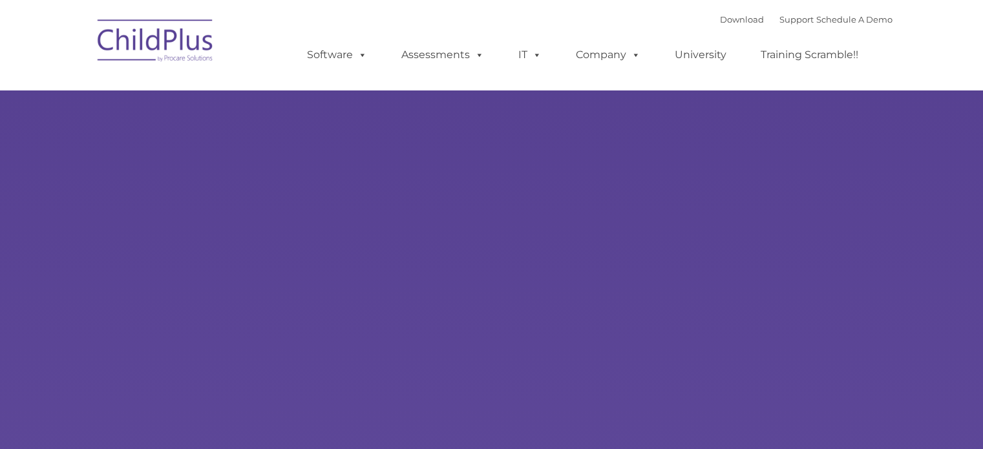  What do you see at coordinates (156, 43) in the screenshot?
I see `img: ChildPlus by Procare Solutions` at bounding box center [156, 43].